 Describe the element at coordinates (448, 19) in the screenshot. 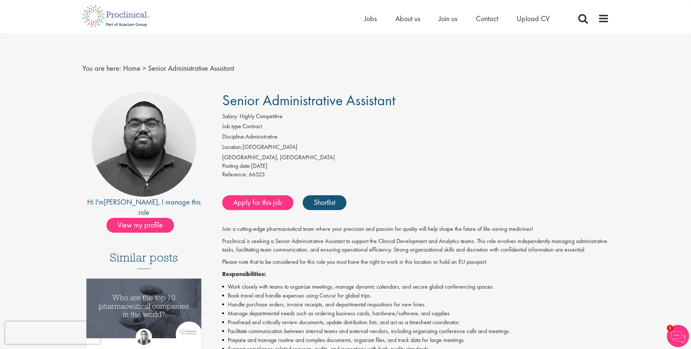

I see `a: Join us` at that location.